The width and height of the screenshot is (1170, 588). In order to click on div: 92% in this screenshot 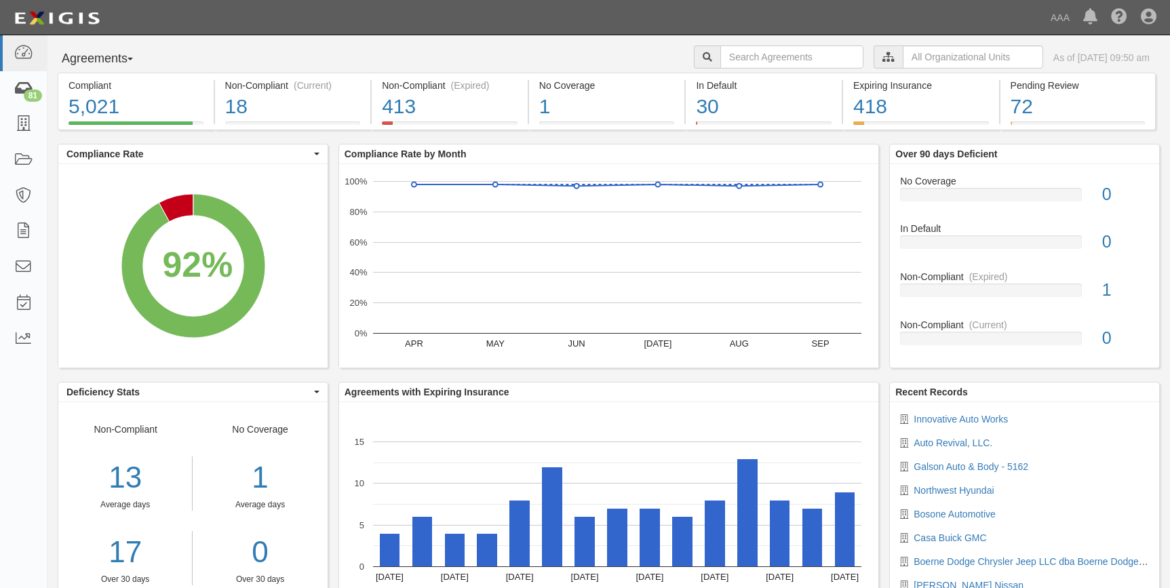, I will do `click(198, 265)`.